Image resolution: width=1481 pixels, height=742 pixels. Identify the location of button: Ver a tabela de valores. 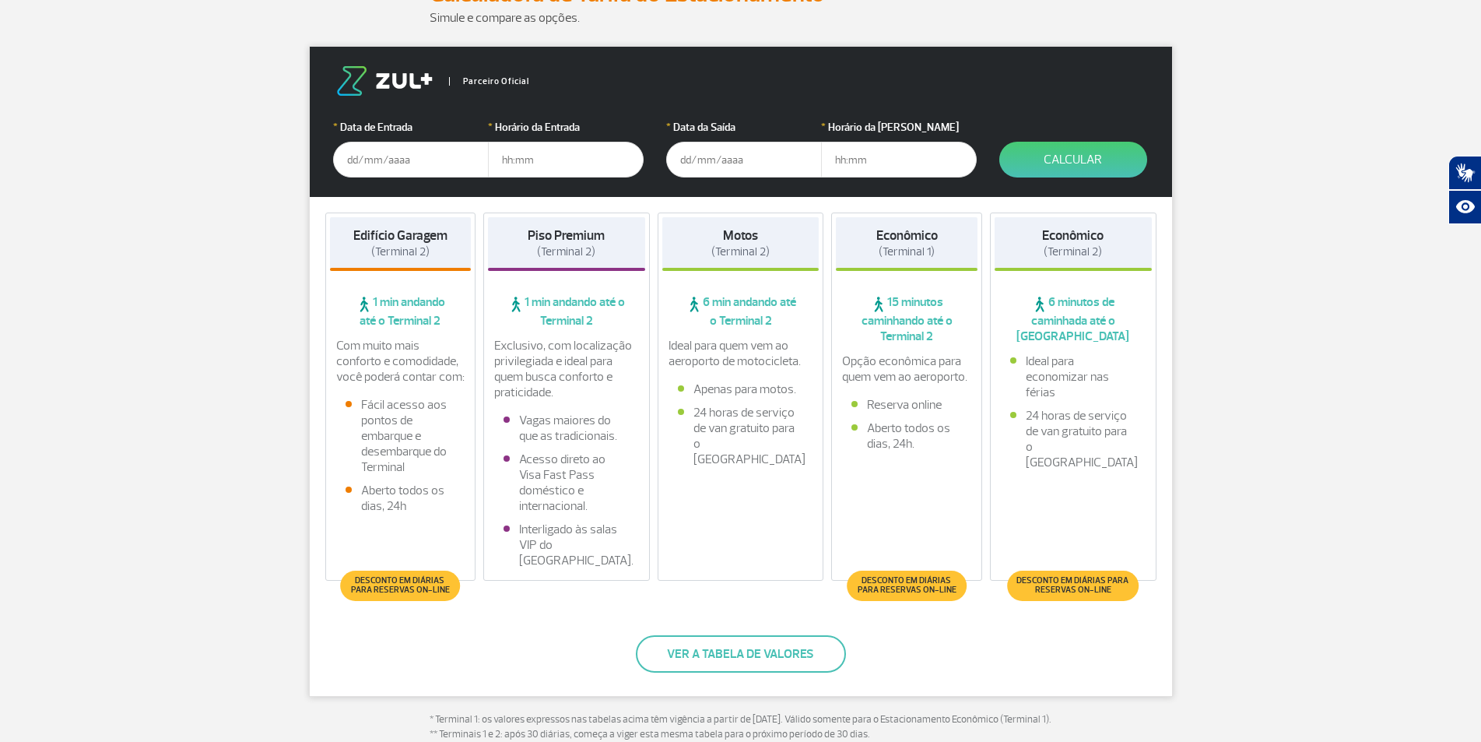
(741, 654).